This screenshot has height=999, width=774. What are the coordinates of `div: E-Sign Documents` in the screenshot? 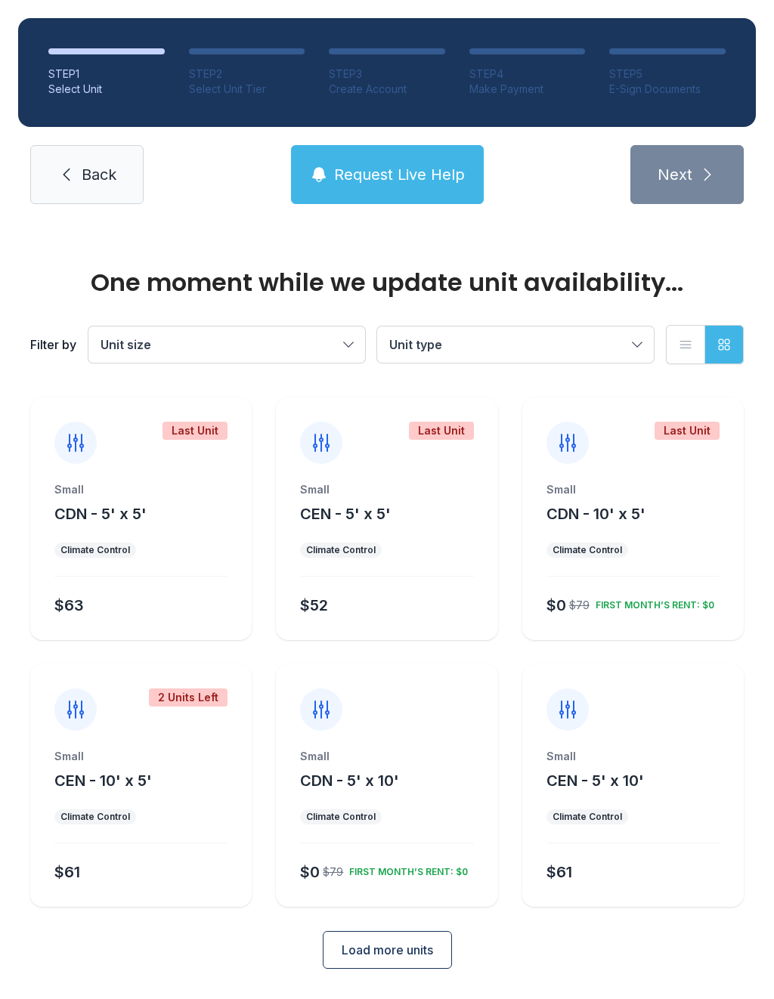 It's located at (667, 89).